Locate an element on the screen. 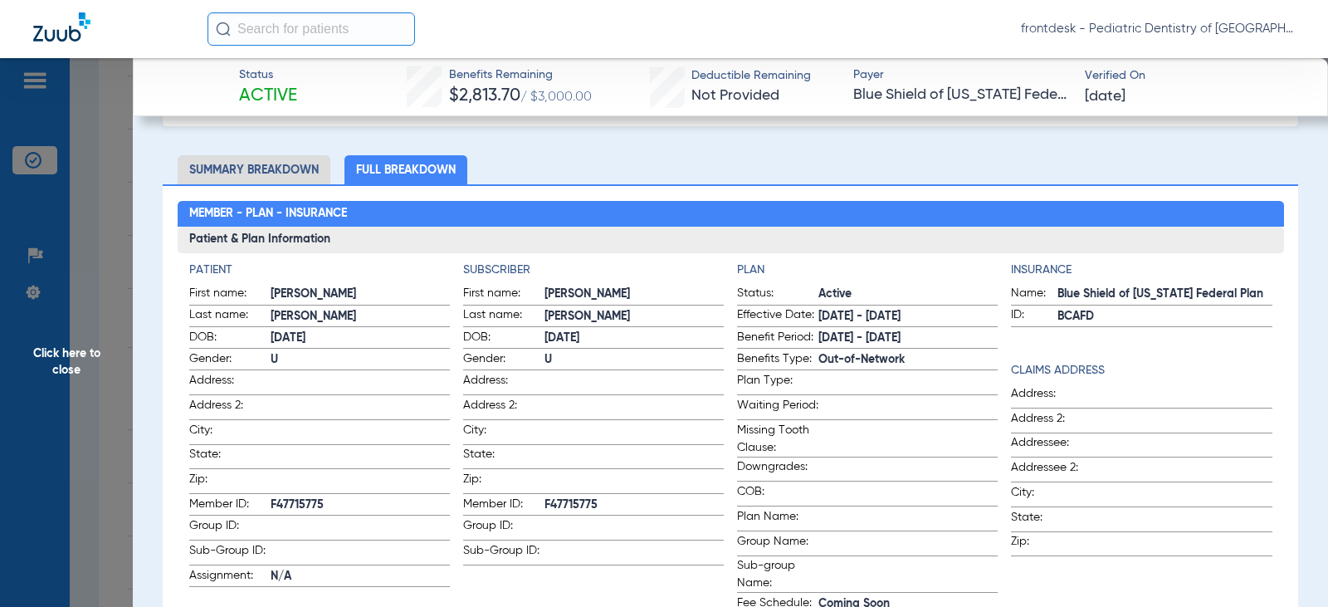 The width and height of the screenshot is (1328, 607). span: Deductible Remaining is located at coordinates (751, 76).